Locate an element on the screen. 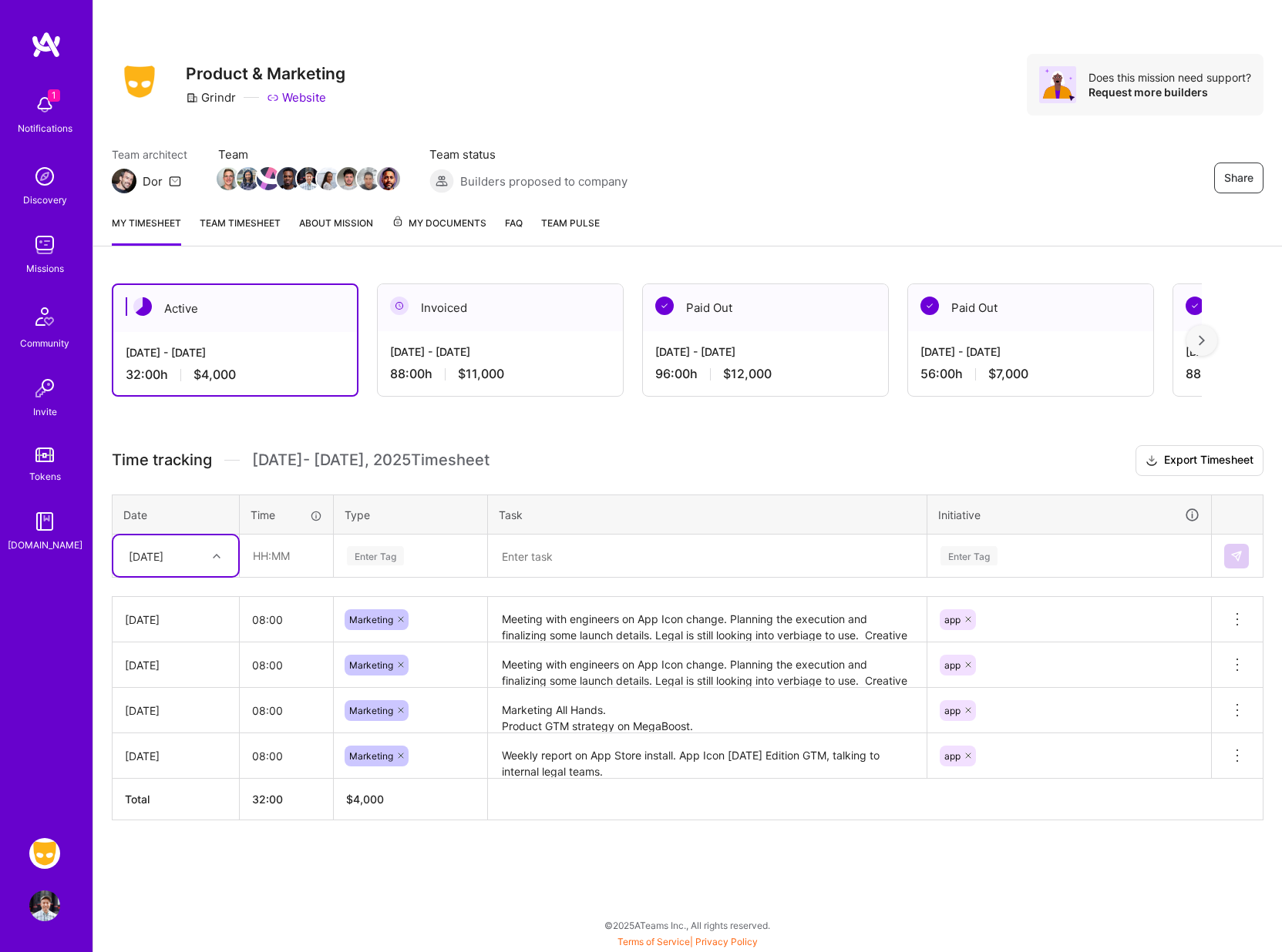 This screenshot has width=1282, height=952. div: 96:00 h is located at coordinates (765, 374).